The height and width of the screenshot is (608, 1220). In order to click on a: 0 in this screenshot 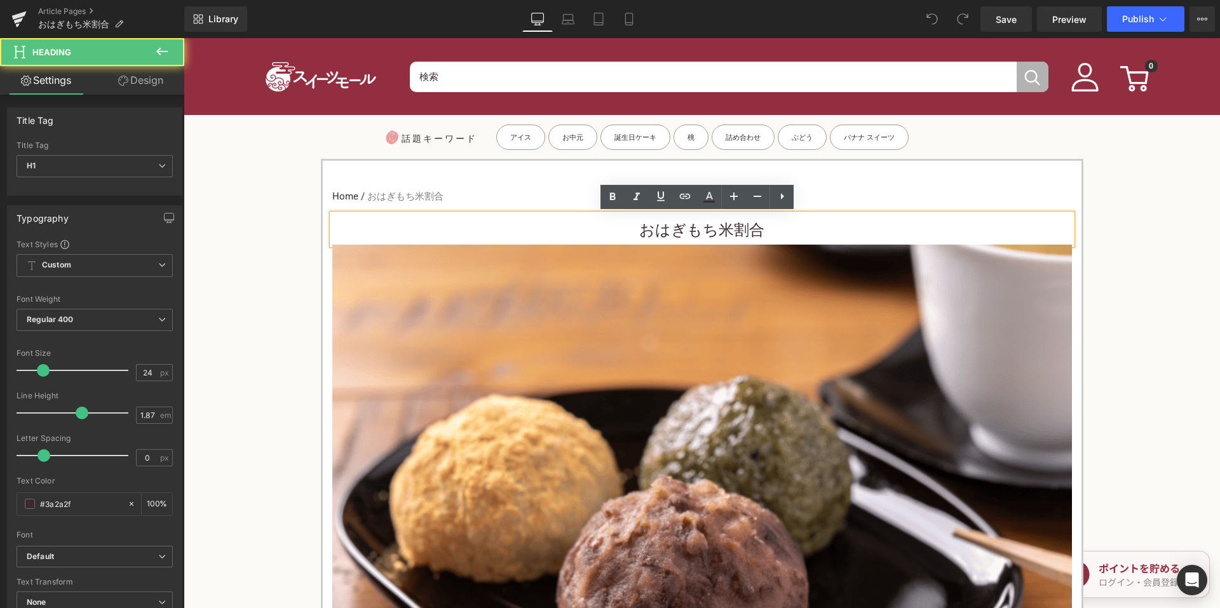, I will do `click(948, 39)`.